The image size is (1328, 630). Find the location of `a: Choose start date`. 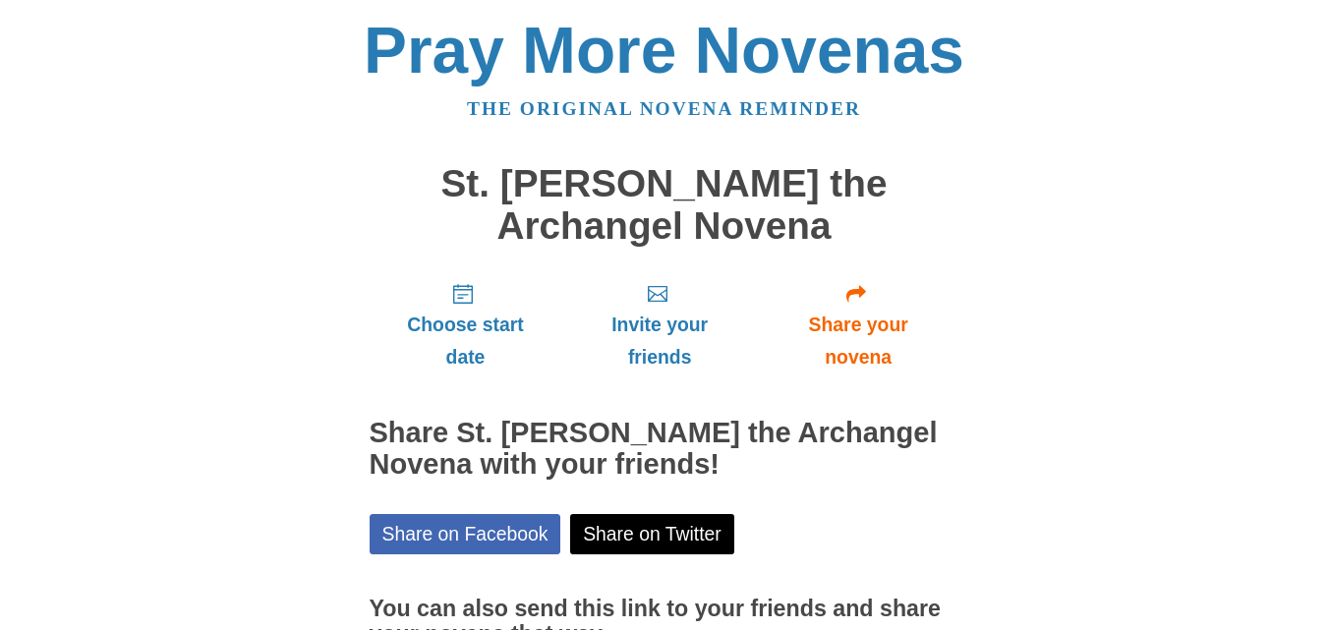

a: Choose start date is located at coordinates (466, 324).